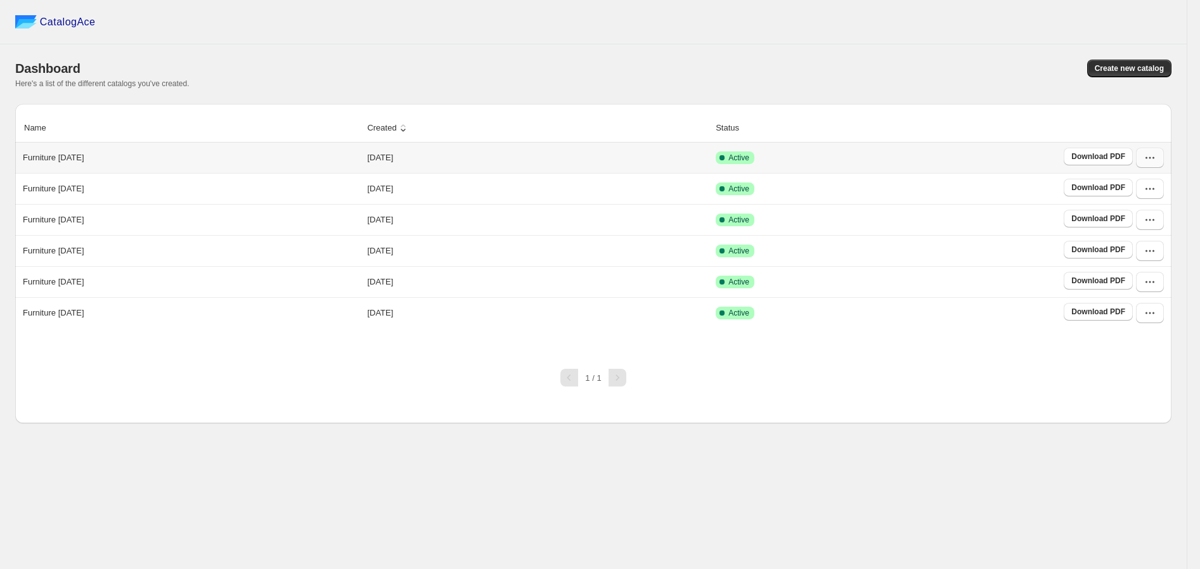 Image resolution: width=1200 pixels, height=569 pixels. Describe the element at coordinates (388, 128) in the screenshot. I see `button: Created` at that location.